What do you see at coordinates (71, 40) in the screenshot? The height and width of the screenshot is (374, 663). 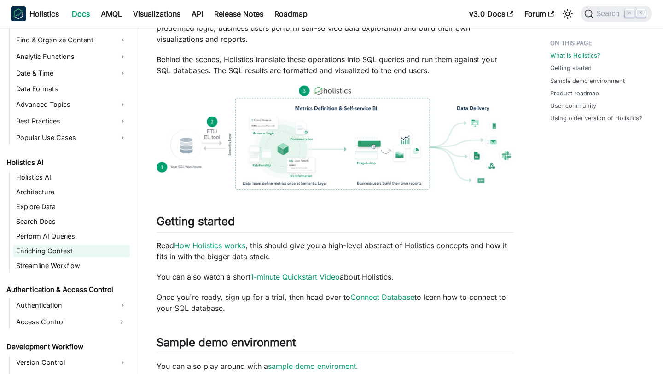 I see `a: Find & Organize Content` at bounding box center [71, 40].